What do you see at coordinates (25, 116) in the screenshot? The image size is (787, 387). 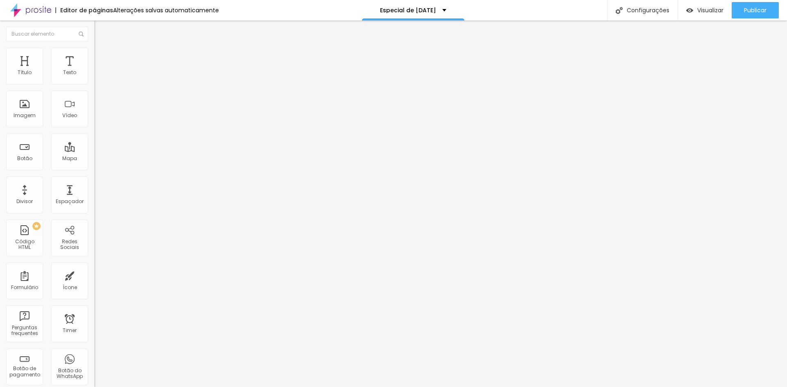 I see `div: Imagem` at bounding box center [25, 116].